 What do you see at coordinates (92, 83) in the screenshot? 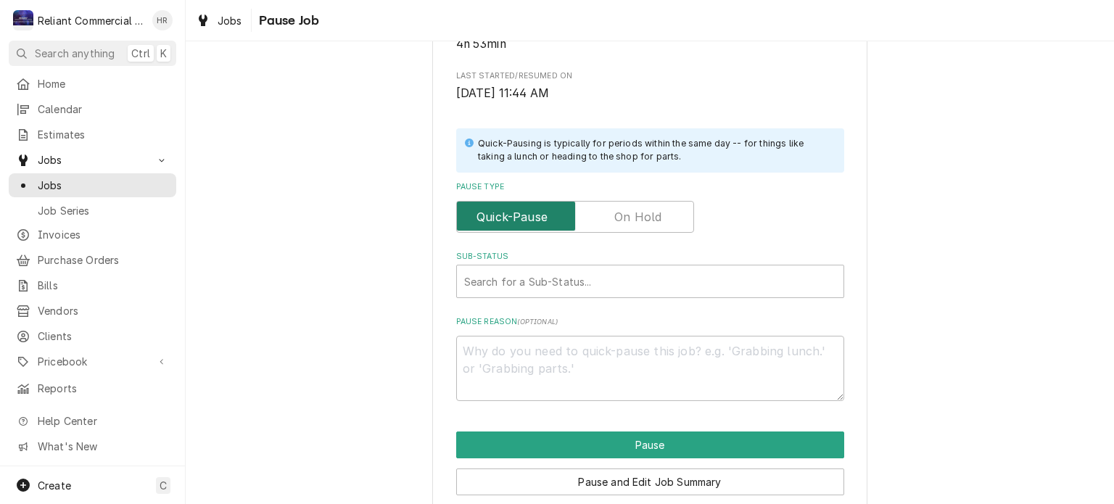
I see `a: Home` at bounding box center [92, 83].